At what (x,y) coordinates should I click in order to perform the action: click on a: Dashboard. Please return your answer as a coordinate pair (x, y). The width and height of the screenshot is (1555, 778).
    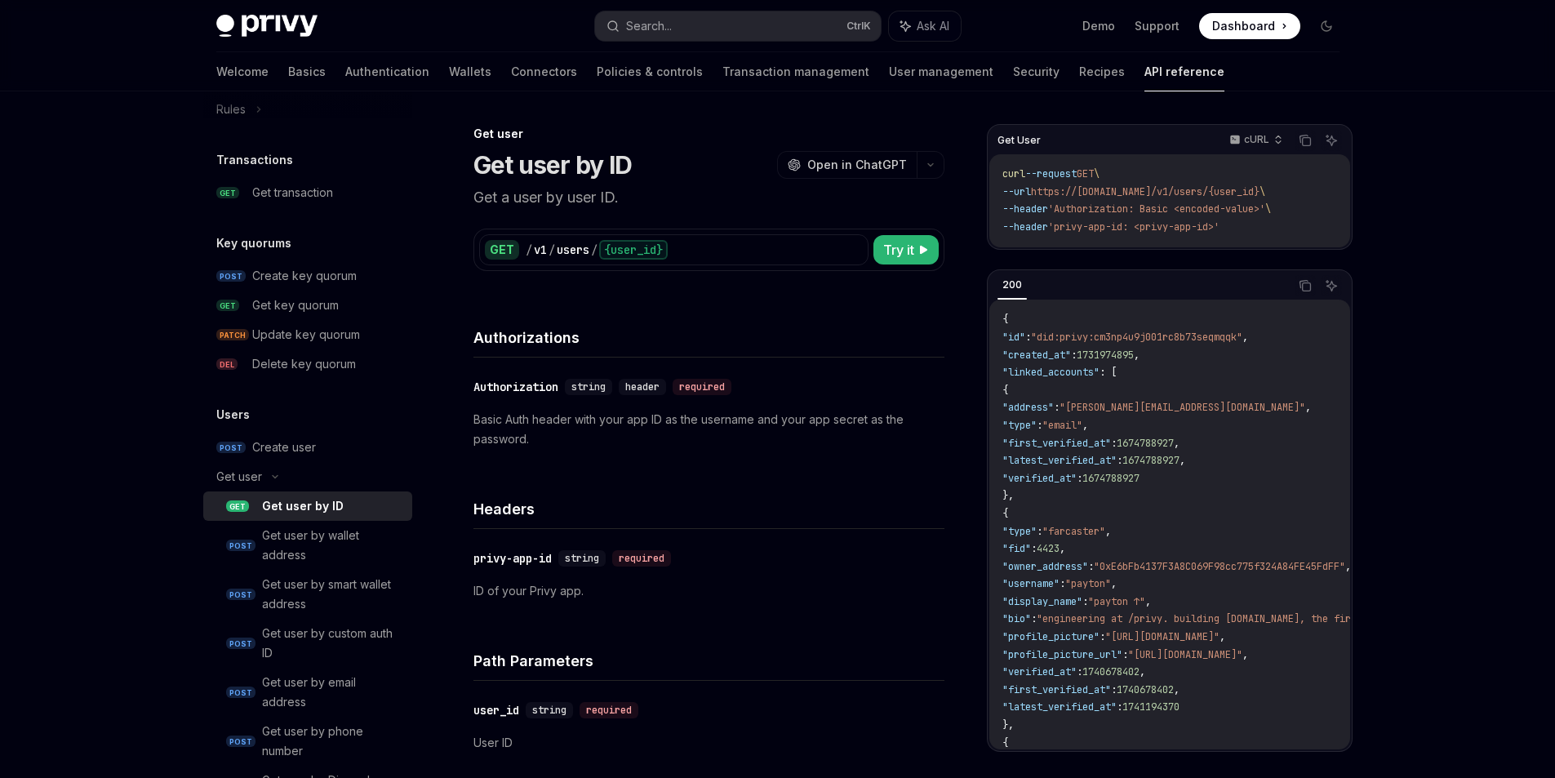
    Looking at the image, I should click on (1249, 26).